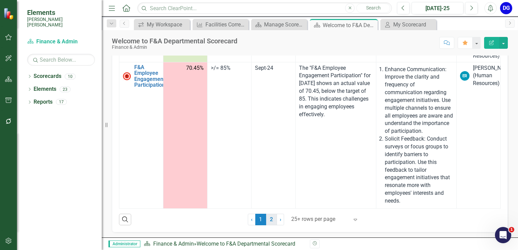 This screenshot has width=518, height=250. Describe the element at coordinates (414, 24) in the screenshot. I see `div: My Scorecard` at that location.